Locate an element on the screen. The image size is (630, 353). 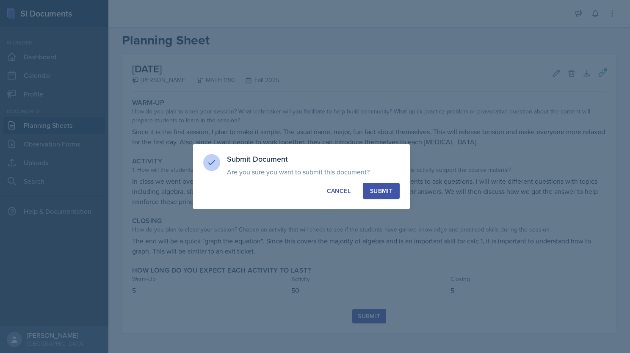
div: Submit is located at coordinates (381, 191).